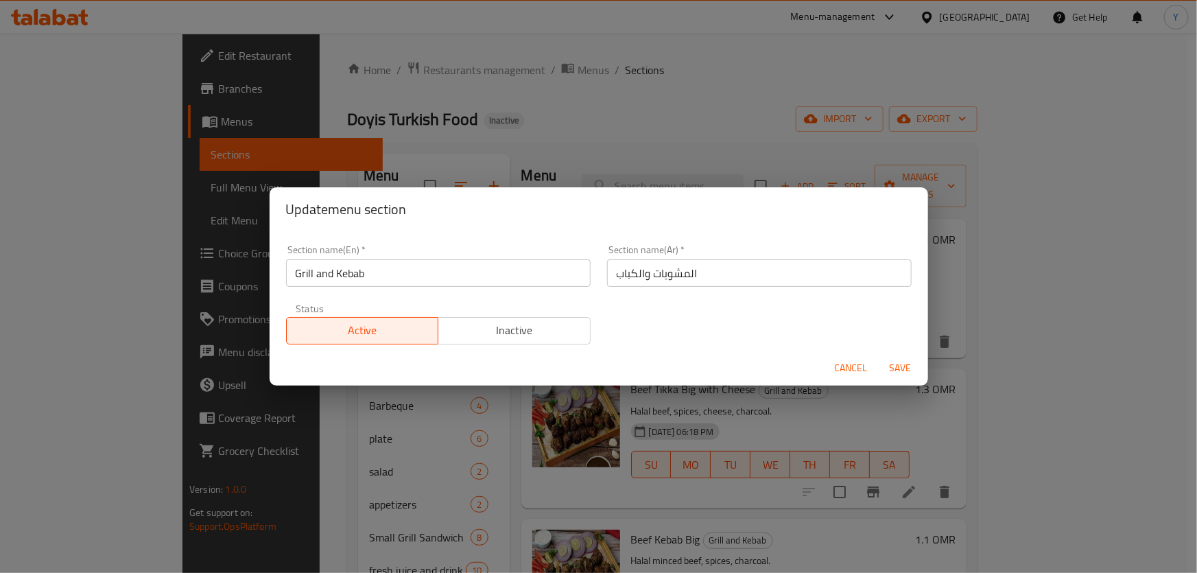 This screenshot has height=573, width=1197. I want to click on button: Active, so click(362, 331).